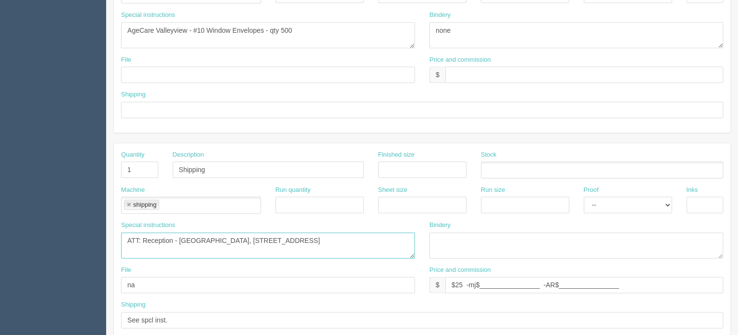 The height and width of the screenshot is (335, 738). I want to click on textarea: none, so click(576, 35).